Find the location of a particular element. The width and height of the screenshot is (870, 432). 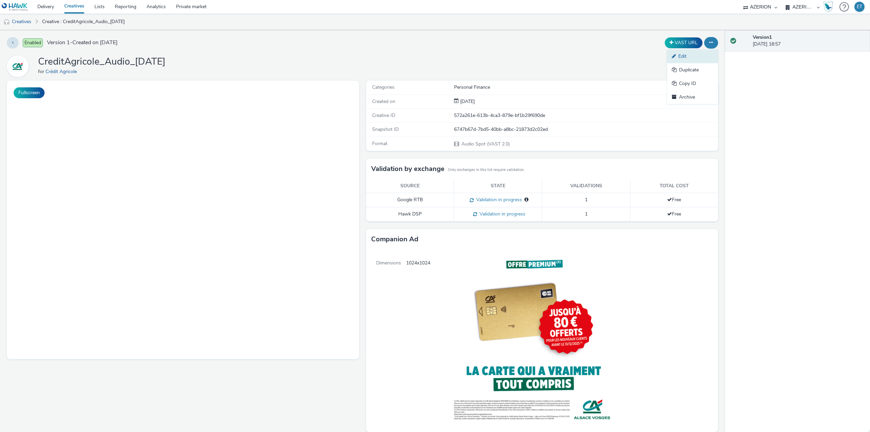

div: 572a261e-613b-4ca3-879e-bf1b29f690de is located at coordinates (586, 116).